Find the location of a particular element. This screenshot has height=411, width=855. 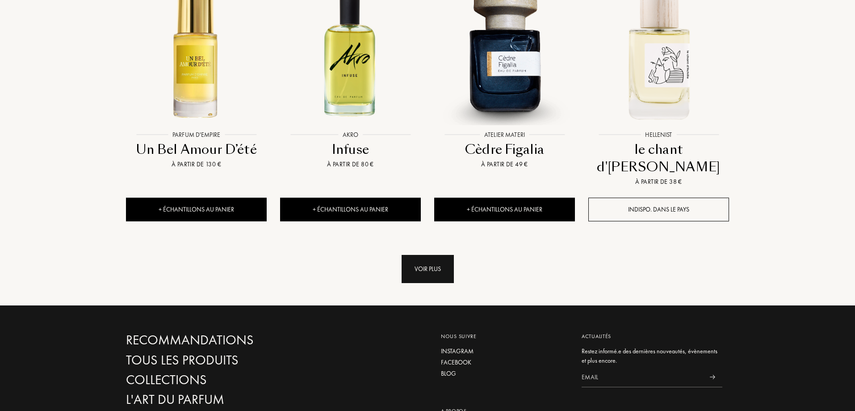

a: L'Art du Parfum is located at coordinates (222, 399).